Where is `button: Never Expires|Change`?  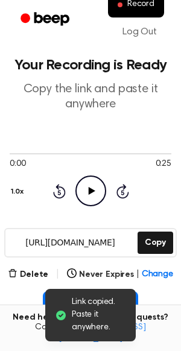
button: Never Expires|Change is located at coordinates (120, 275).